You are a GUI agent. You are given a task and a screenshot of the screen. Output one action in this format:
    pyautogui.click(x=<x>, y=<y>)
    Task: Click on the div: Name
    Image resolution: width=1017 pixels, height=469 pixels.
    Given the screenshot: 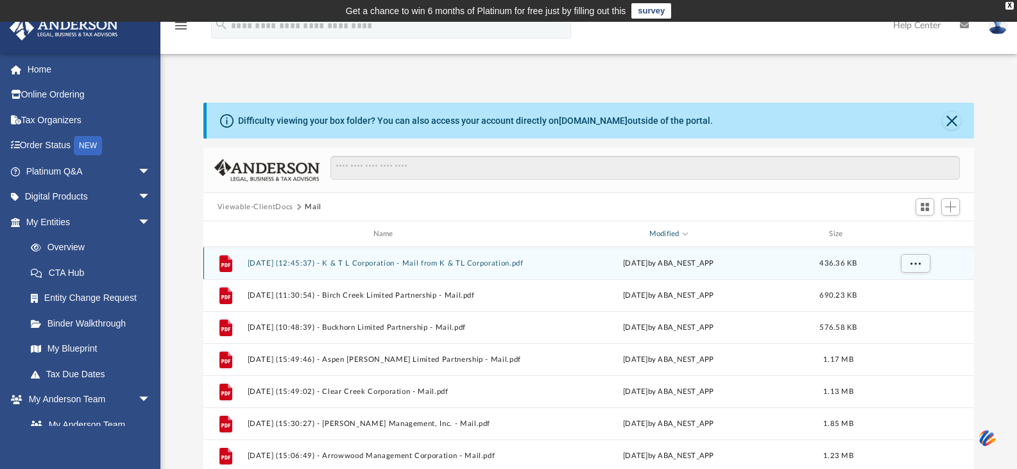 What is the action you would take?
    pyautogui.click(x=385, y=234)
    